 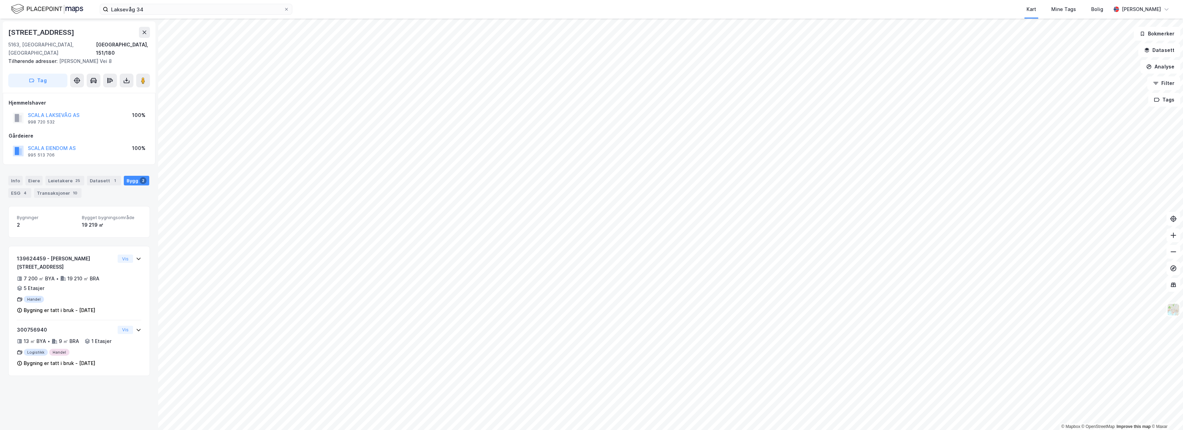 I want to click on div: 25, so click(x=78, y=181).